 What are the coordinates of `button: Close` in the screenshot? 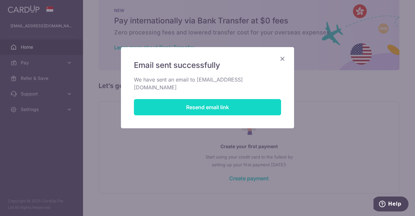 It's located at (282, 59).